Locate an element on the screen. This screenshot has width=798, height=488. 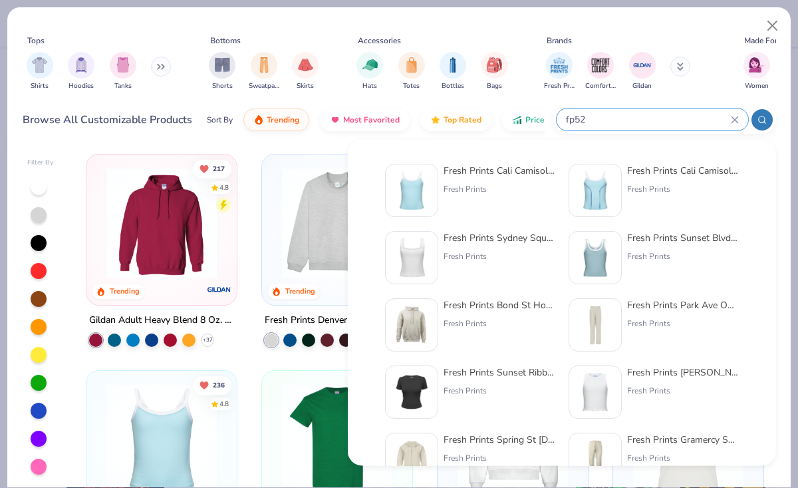
span: Shorts is located at coordinates (222, 86).